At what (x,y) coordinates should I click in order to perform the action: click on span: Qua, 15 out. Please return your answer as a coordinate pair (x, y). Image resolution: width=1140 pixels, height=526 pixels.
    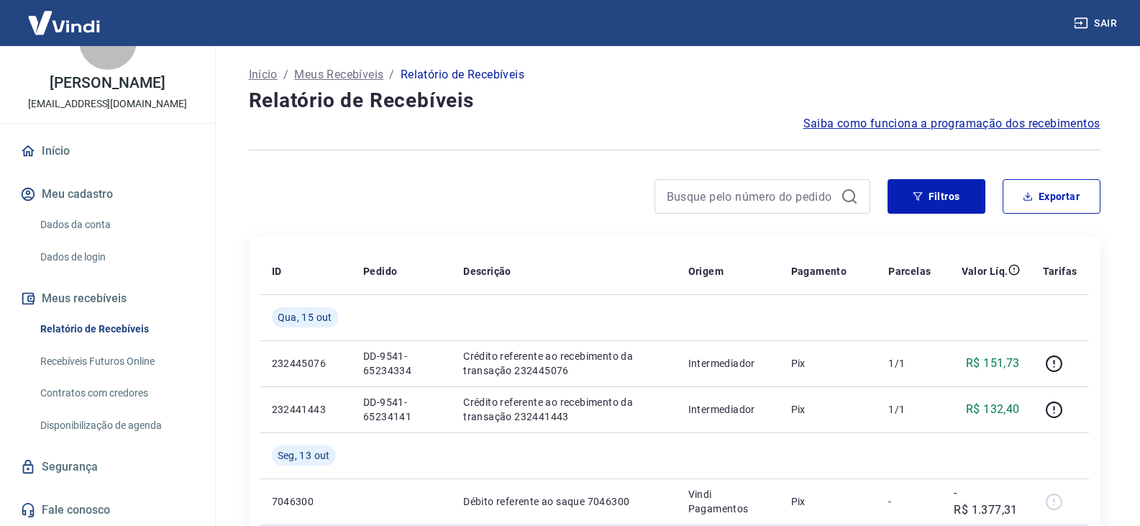
    Looking at the image, I should click on (305, 317).